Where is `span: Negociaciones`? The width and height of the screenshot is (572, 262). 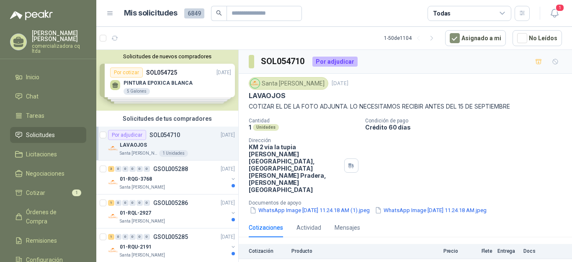
span: Negociaciones is located at coordinates (45, 173).